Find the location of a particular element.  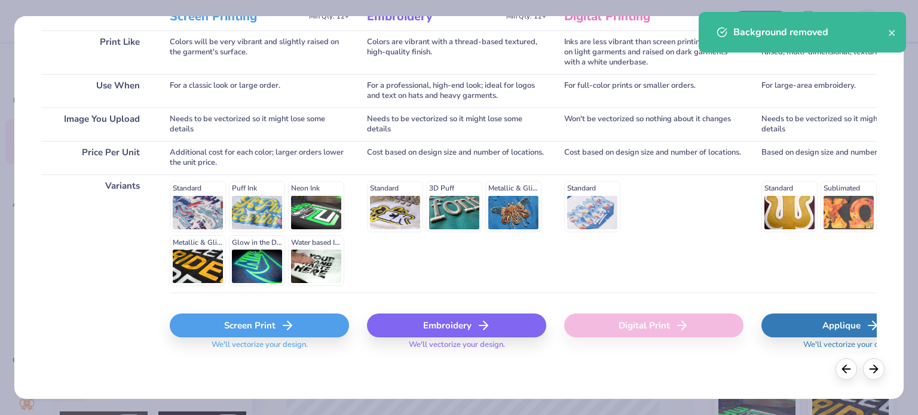

div: For a professional, high-end look; ideal for logos and text on hats and heavy garments. is located at coordinates (457, 91).